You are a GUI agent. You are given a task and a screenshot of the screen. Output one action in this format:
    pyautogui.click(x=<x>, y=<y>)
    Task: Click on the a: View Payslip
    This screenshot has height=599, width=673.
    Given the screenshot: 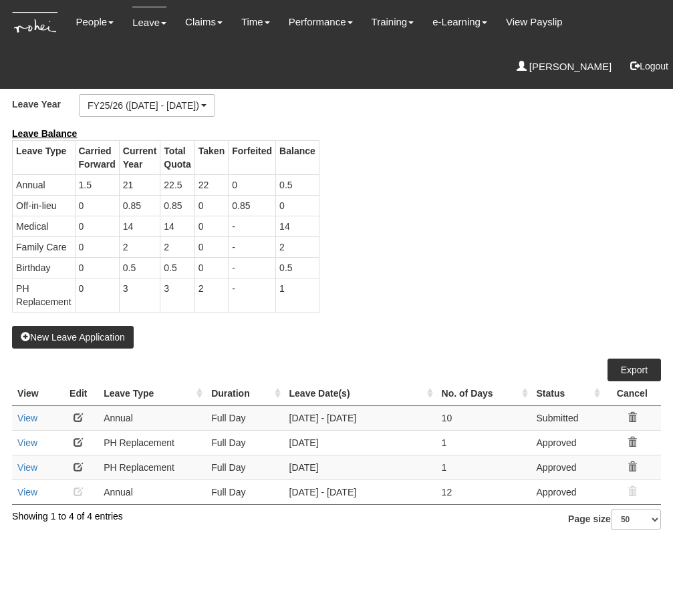 What is the action you would take?
    pyautogui.click(x=534, y=22)
    